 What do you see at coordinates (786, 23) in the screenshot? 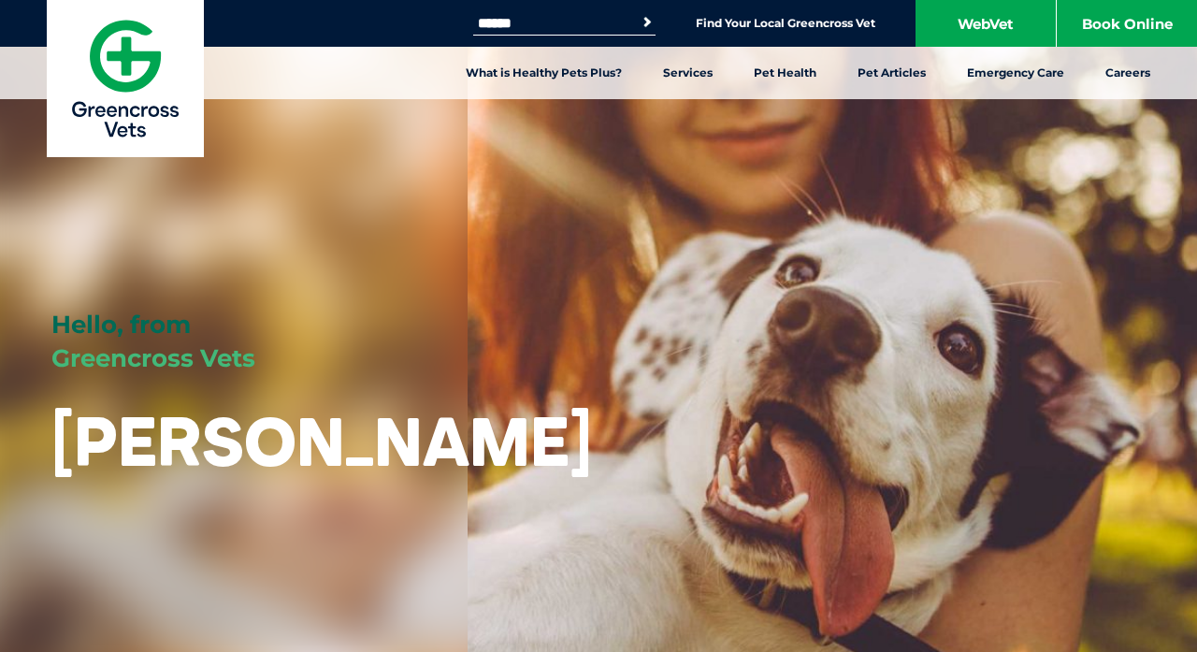
I see `a: Find Your Local Greencross Vet` at bounding box center [786, 23].